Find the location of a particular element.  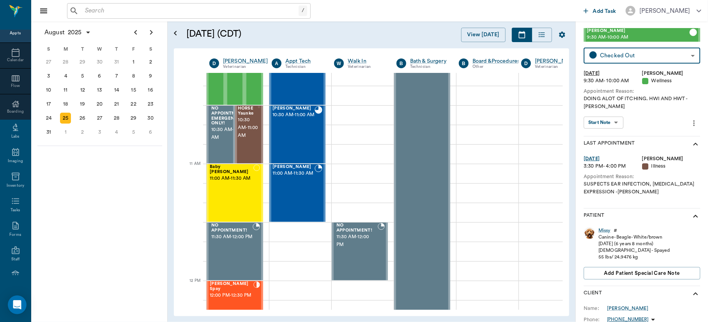

div: Wednesday, September 3, 2025 is located at coordinates (100, 132).